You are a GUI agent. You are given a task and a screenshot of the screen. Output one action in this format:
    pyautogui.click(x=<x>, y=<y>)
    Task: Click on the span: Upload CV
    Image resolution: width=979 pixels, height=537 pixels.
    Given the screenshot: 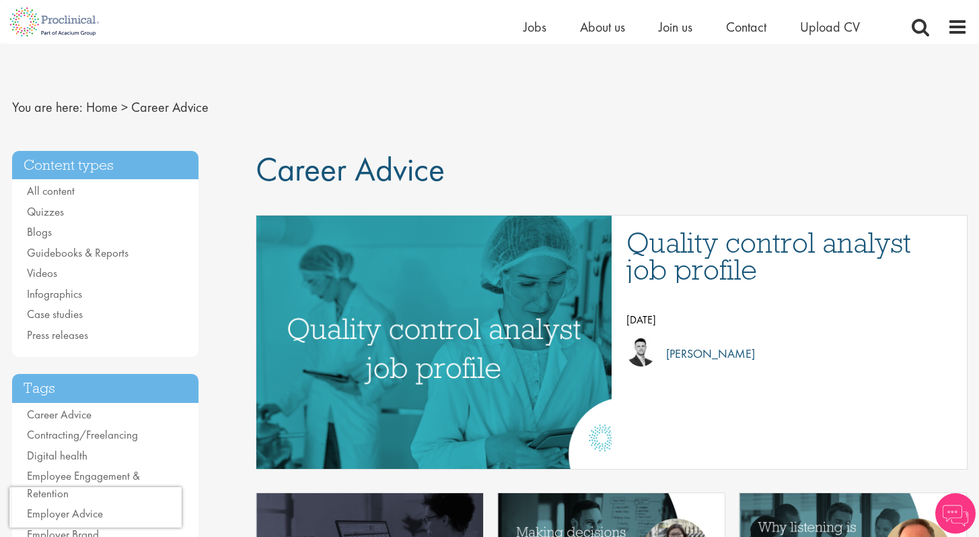 What is the action you would take?
    pyautogui.click(x=830, y=27)
    